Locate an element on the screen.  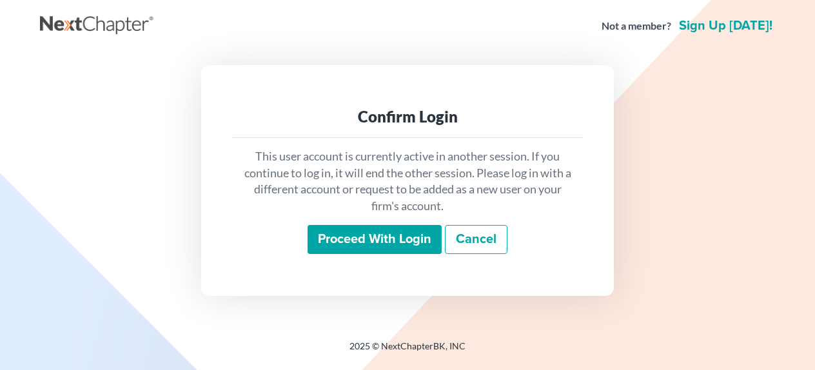
a: Cancel is located at coordinates (476, 240).